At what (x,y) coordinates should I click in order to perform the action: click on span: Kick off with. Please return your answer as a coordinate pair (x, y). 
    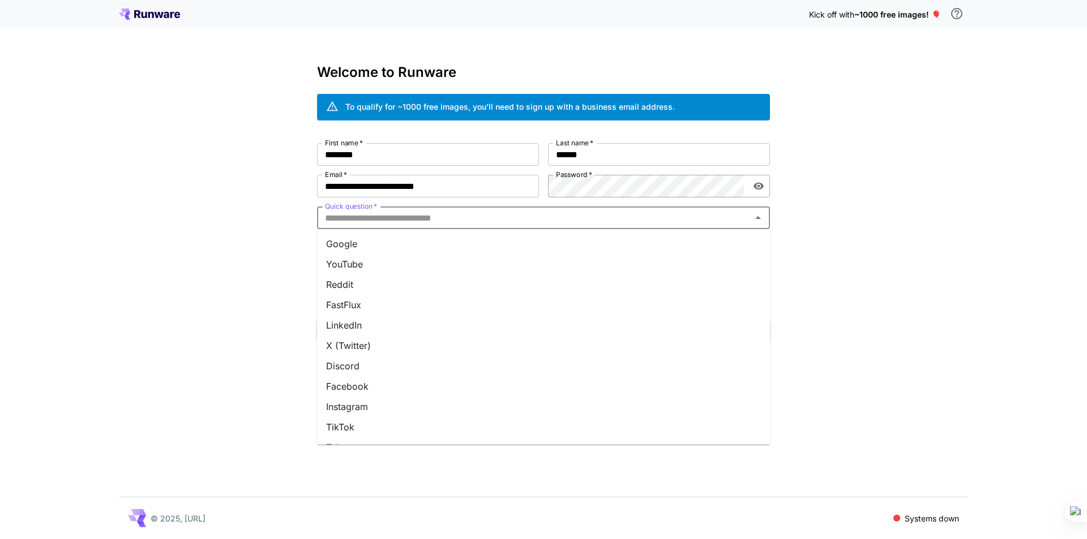
    Looking at the image, I should click on (831, 14).